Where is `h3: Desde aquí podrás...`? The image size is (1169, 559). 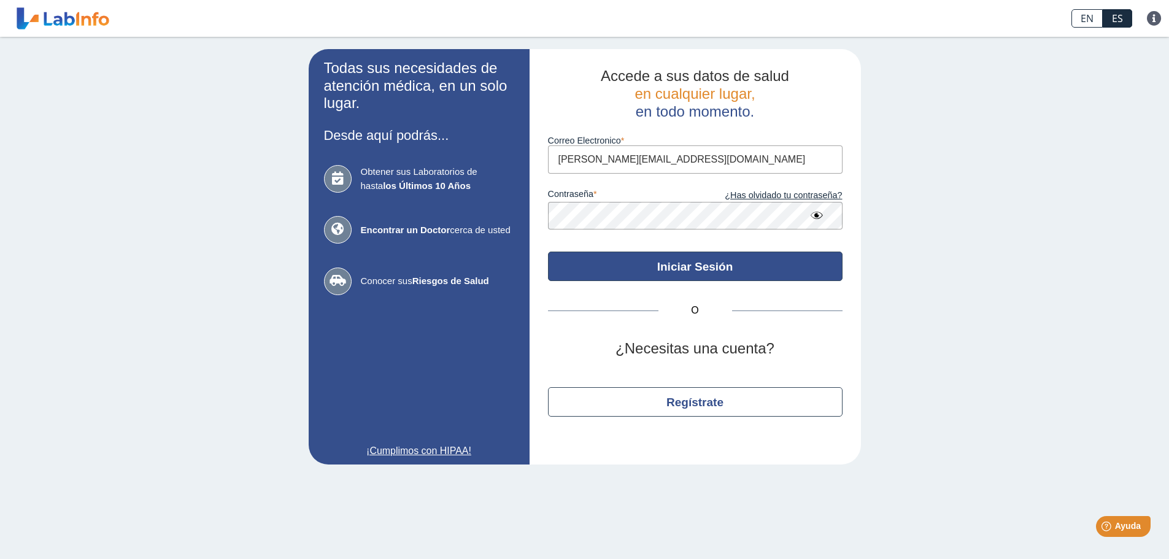
h3: Desde aquí podrás... is located at coordinates (419, 135).